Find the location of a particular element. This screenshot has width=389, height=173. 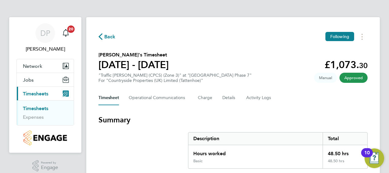

a: Powered byEngage is located at coordinates (45, 166).